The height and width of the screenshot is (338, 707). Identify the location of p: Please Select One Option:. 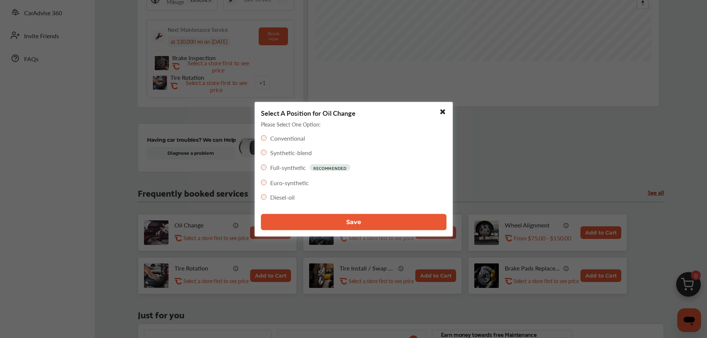
(291, 124).